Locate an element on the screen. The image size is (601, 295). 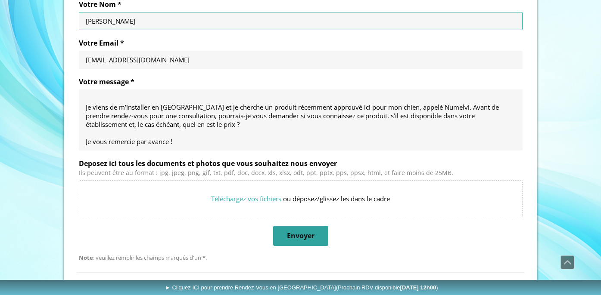
input: Votre Email * is located at coordinates (301, 60).